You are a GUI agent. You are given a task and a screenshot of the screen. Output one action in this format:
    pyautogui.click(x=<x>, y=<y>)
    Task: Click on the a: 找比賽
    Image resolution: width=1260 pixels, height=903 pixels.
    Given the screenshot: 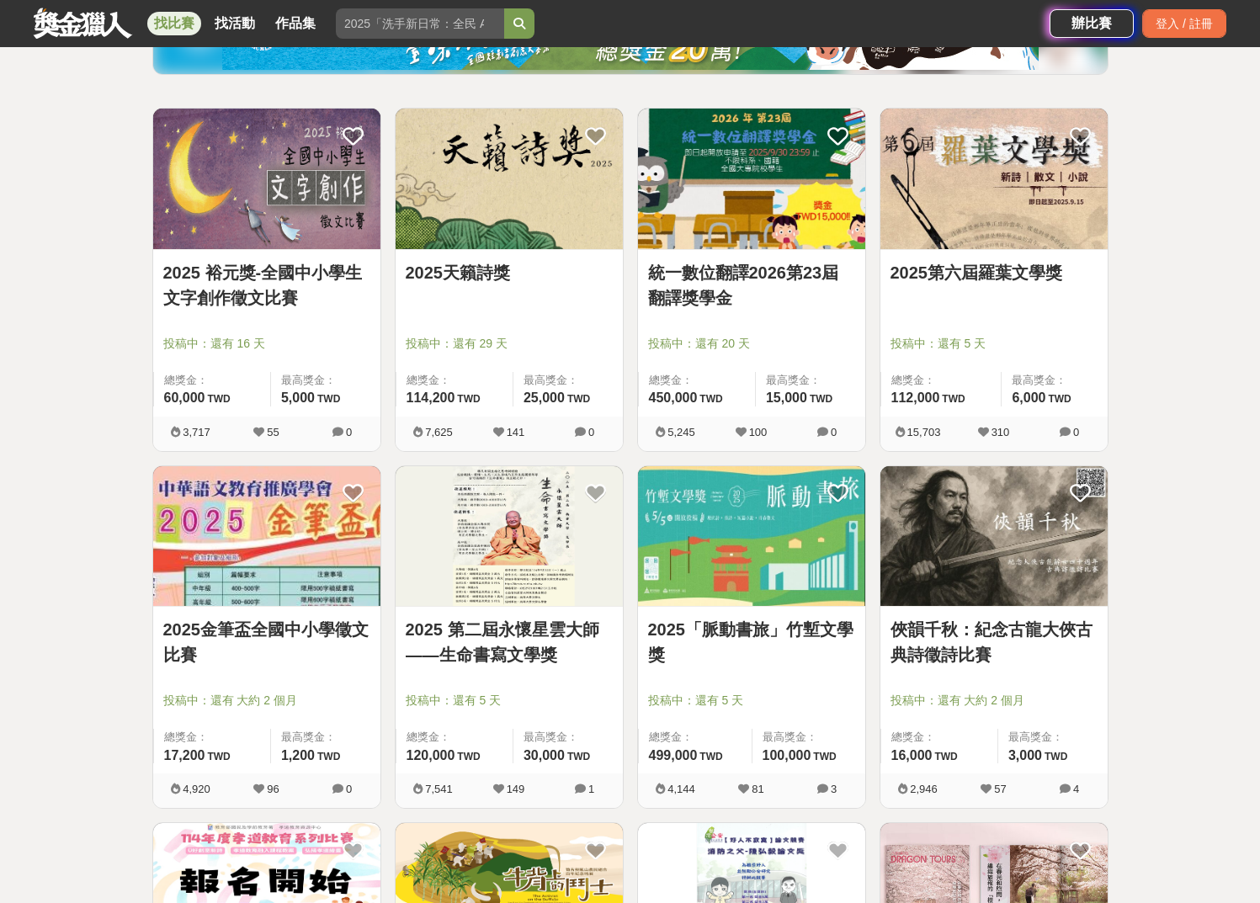 What is the action you would take?
    pyautogui.click(x=174, y=24)
    